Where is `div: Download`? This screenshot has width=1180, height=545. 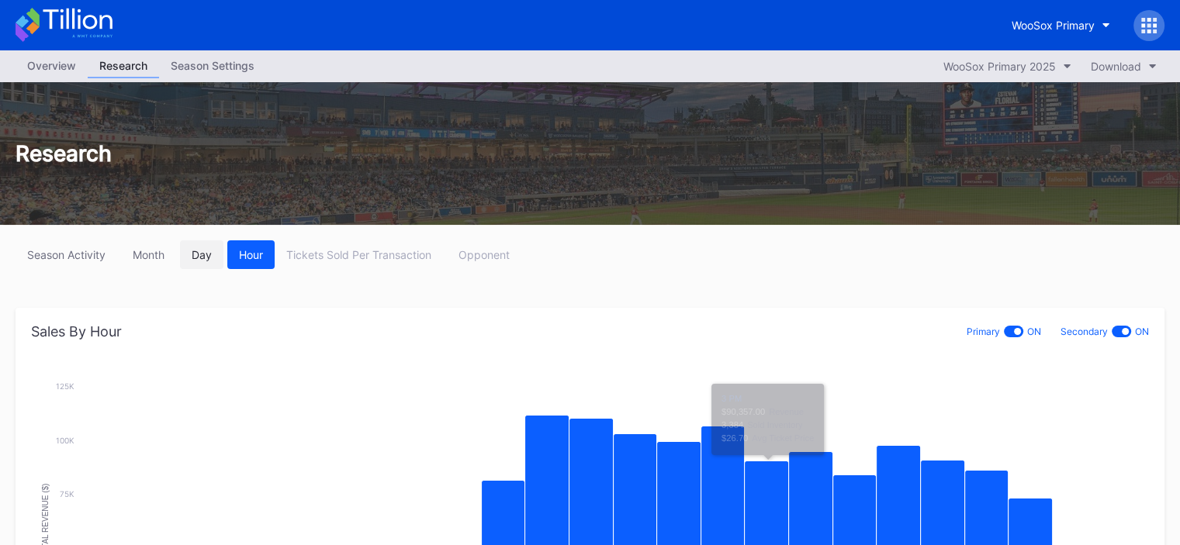 div: Download is located at coordinates (1116, 66).